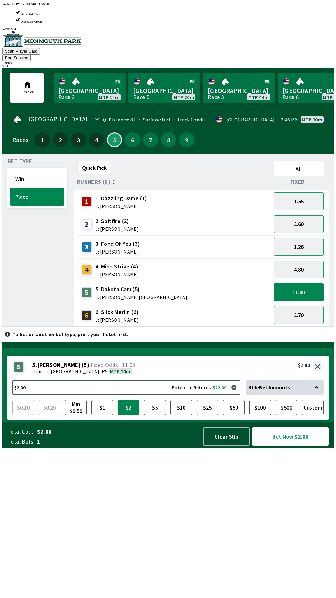  I want to click on button: All, so click(299, 169).